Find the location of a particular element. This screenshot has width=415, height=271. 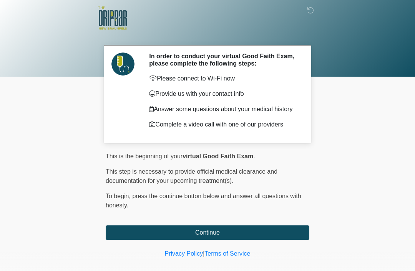

img: The DRIPBaR - New Braunfels Logo is located at coordinates (112, 18).